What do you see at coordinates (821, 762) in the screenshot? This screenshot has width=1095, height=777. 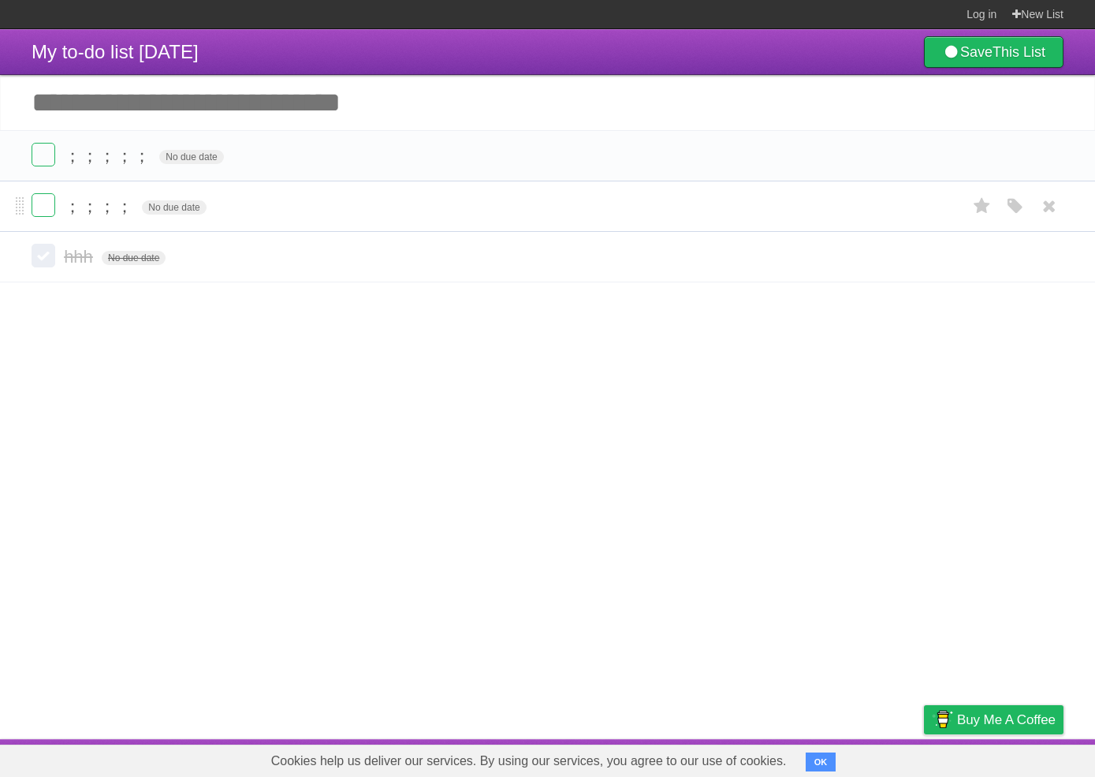 I see `button: OK` at bounding box center [821, 762].